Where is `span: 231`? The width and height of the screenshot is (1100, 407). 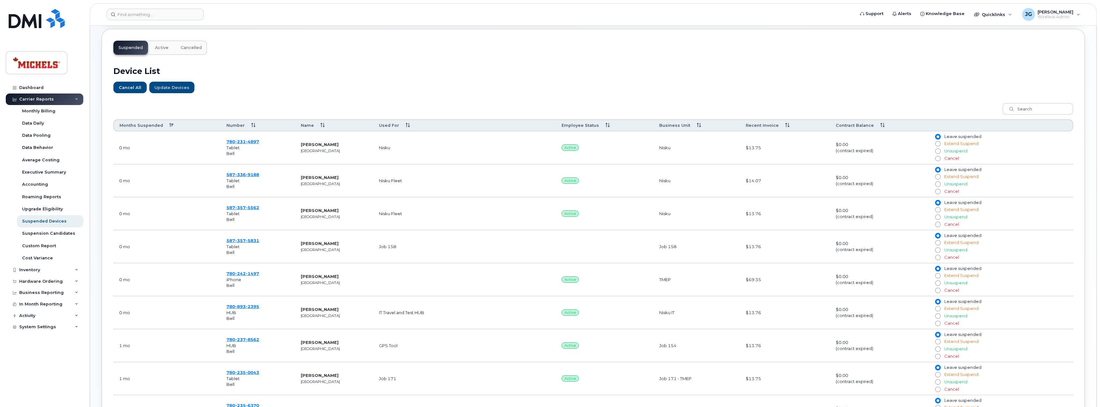 span: 231 is located at coordinates (240, 142).